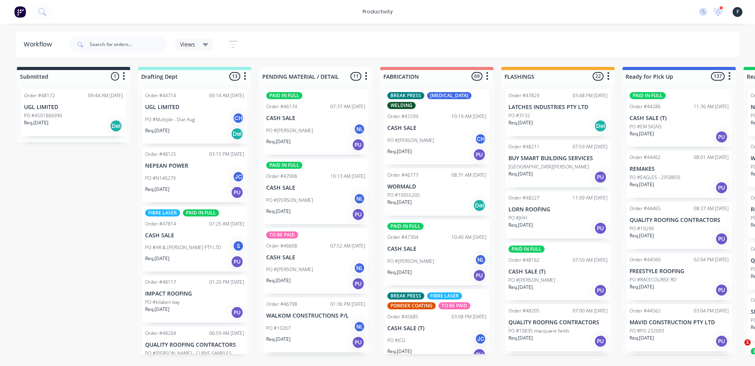 The image size is (755, 366). I want to click on p: PO #10055205, so click(403, 195).